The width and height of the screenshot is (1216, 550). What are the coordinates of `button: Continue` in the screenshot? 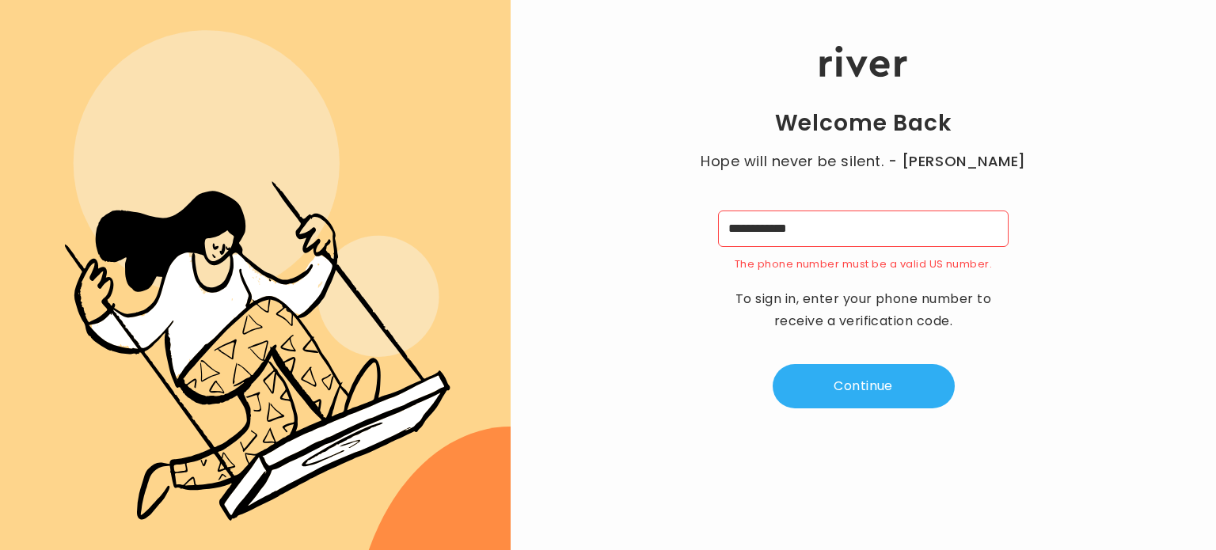 It's located at (864, 386).